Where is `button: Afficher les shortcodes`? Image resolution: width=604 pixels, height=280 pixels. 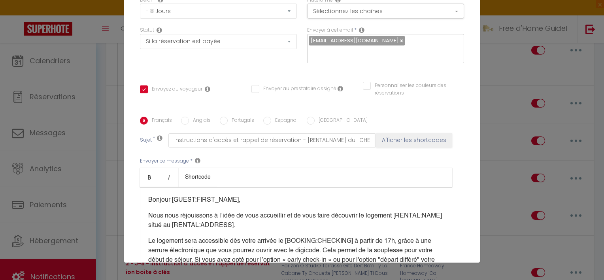 button: Afficher les shortcodes is located at coordinates (414, 140).